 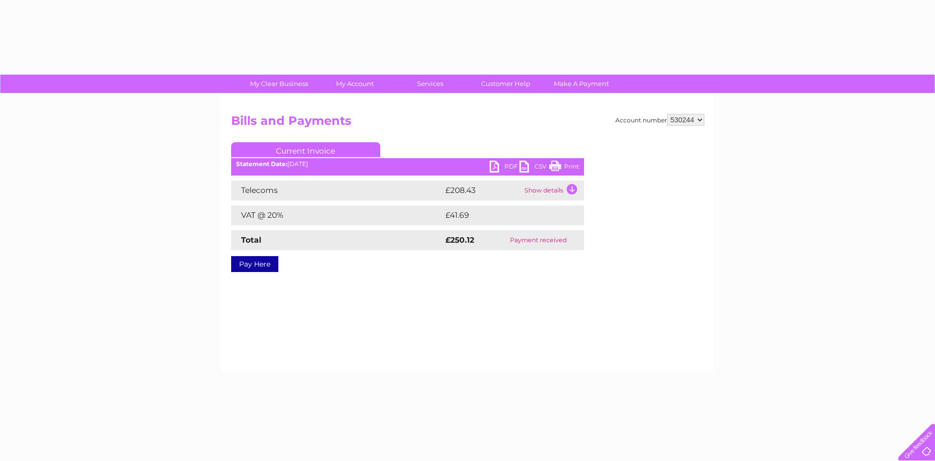 What do you see at coordinates (262, 164) in the screenshot?
I see `b: Statement Date:` at bounding box center [262, 164].